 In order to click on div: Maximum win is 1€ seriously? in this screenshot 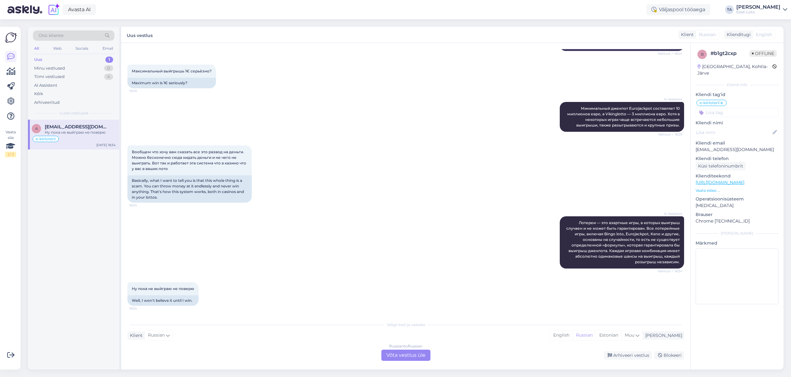, I will do `click(172, 83)`.